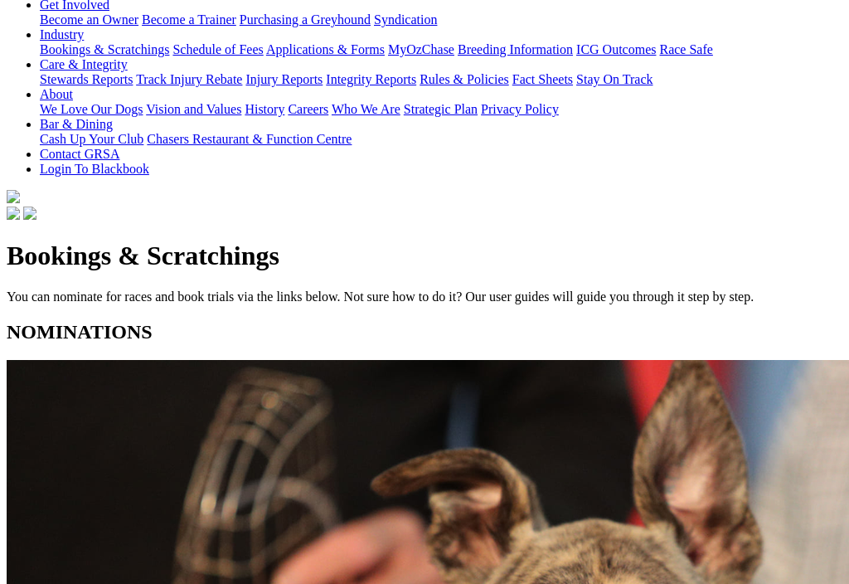 The image size is (849, 584). Describe the element at coordinates (520, 109) in the screenshot. I see `a: Privacy Policy` at that location.